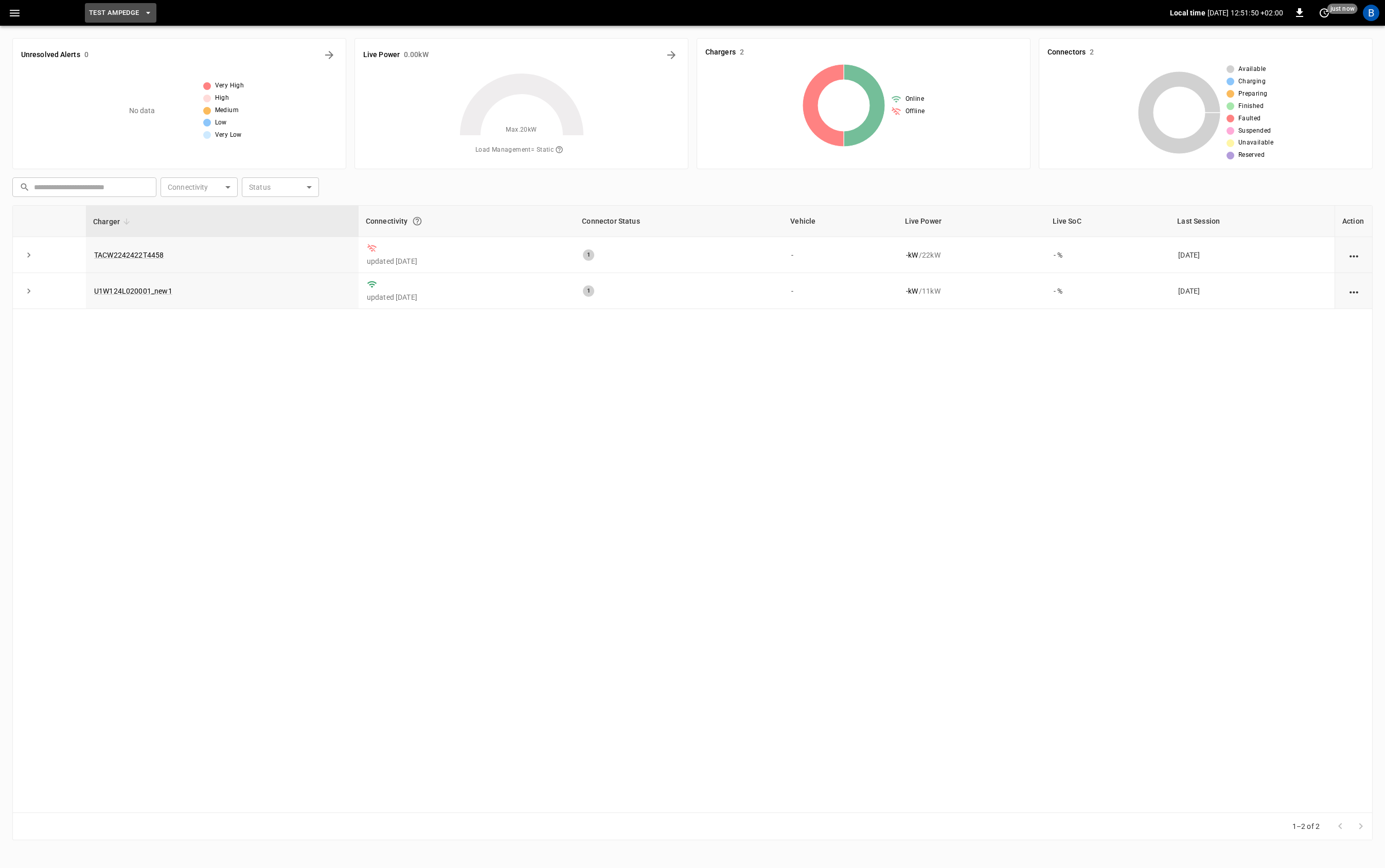  What do you see at coordinates (915, 111) in the screenshot?
I see `span: Offline` at bounding box center [915, 111].